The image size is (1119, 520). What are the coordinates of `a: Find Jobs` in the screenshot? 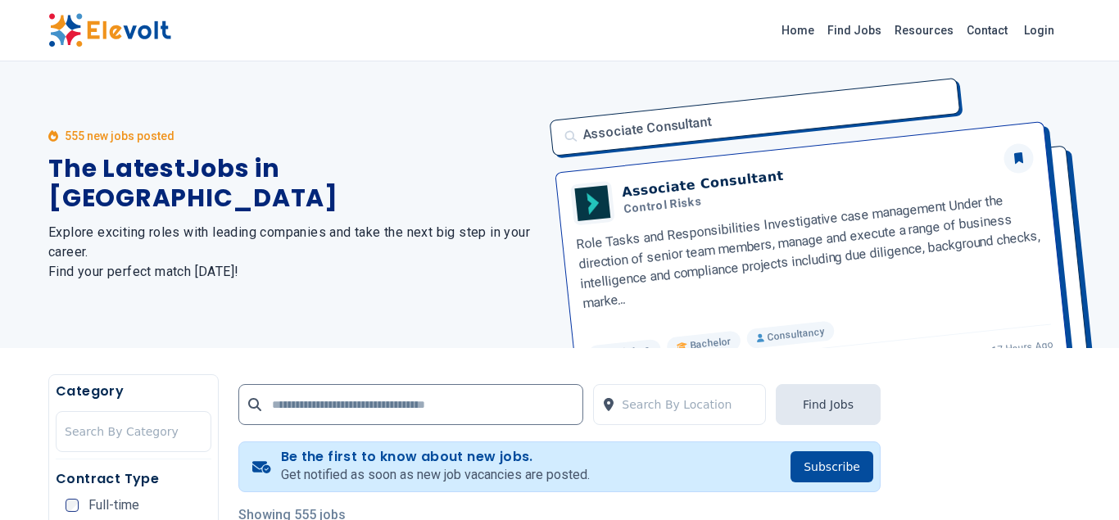 It's located at (854, 30).